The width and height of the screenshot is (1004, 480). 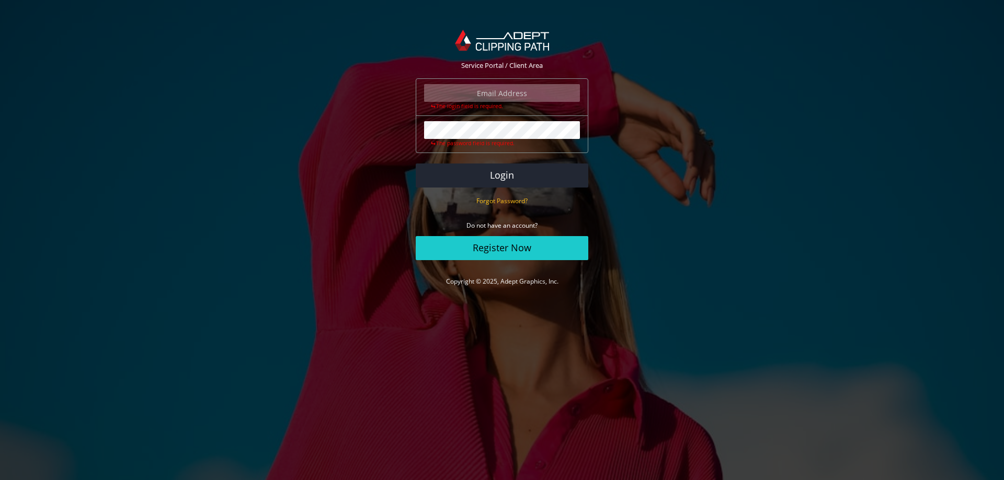 I want to click on div: The login field is required., so click(x=502, y=106).